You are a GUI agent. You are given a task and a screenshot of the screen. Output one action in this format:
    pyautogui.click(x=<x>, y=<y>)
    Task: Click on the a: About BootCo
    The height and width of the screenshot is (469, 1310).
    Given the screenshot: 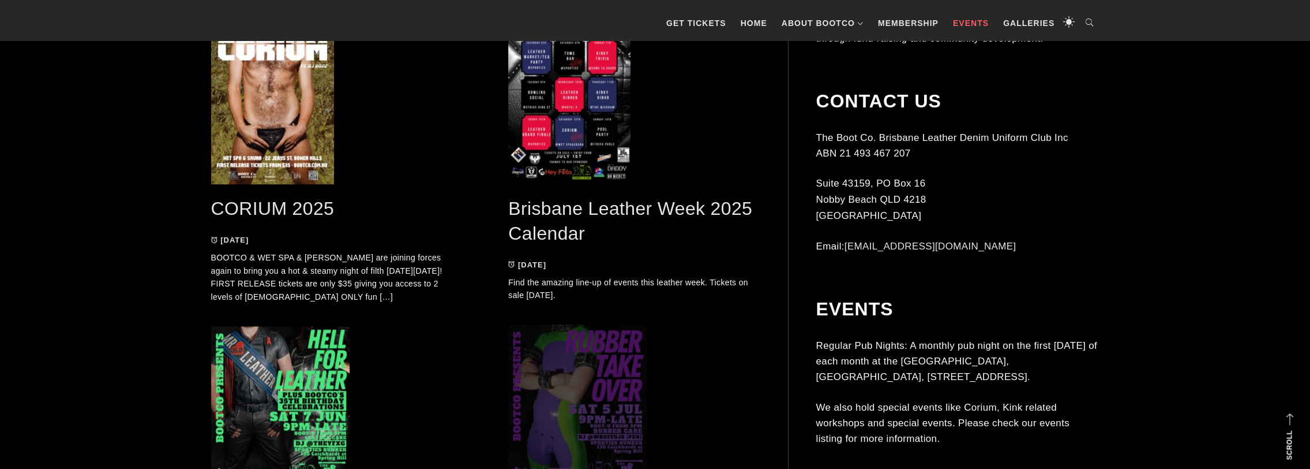 What is the action you would take?
    pyautogui.click(x=823, y=23)
    